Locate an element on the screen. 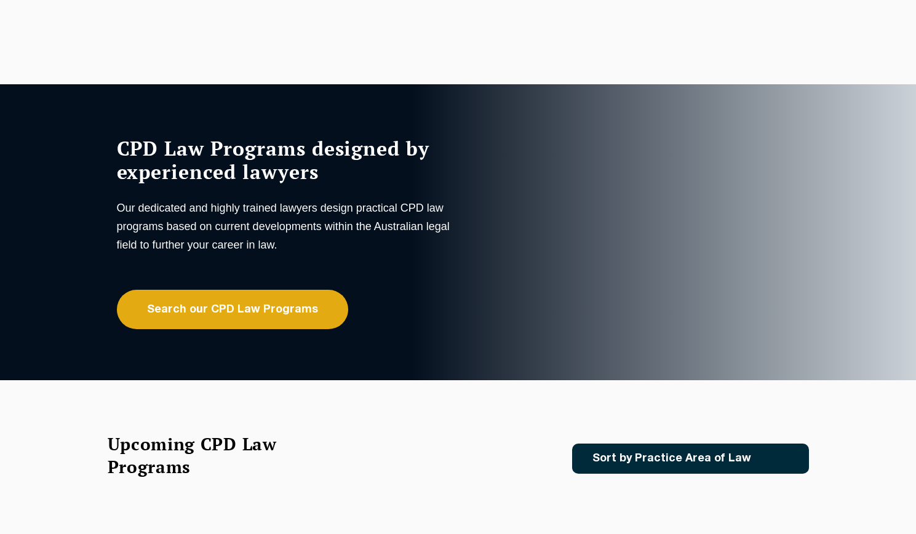  a: Search our CPD Law Programs is located at coordinates (233, 309).